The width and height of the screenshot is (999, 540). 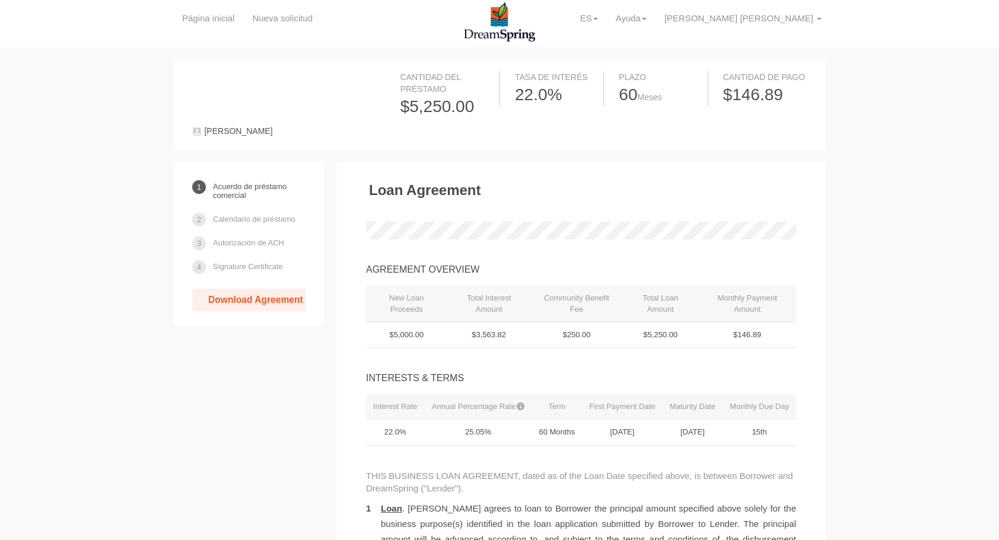 What do you see at coordinates (692, 407) in the screenshot?
I see `th: Maturity Date` at bounding box center [692, 407].